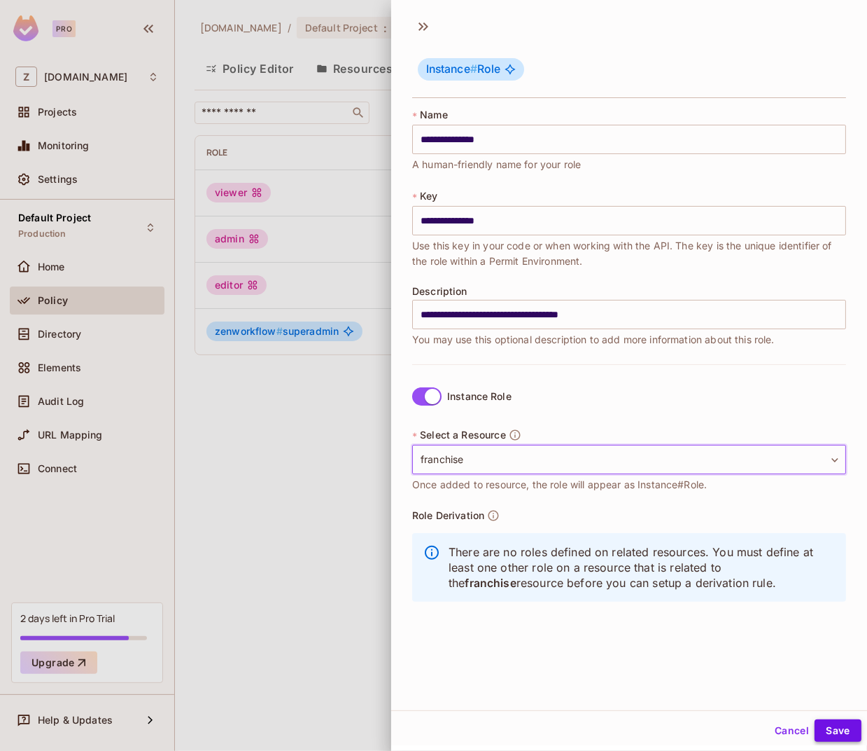 This screenshot has height=751, width=867. I want to click on span: Description, so click(440, 291).